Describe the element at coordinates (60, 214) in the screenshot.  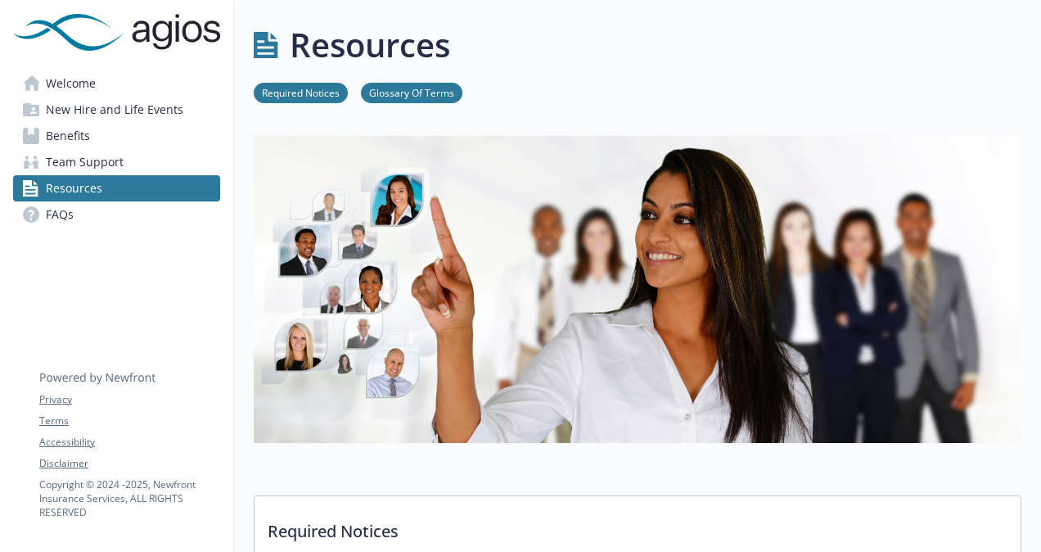
I see `span: FAQs` at that location.